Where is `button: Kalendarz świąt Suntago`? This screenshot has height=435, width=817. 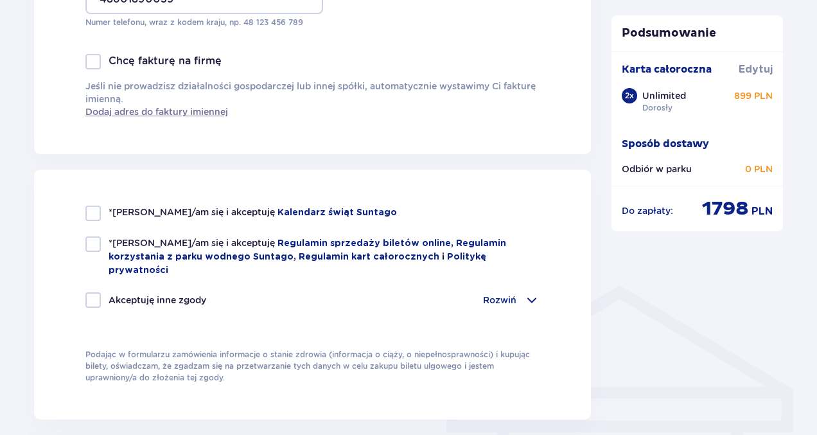
button: Kalendarz świąt Suntago is located at coordinates (337, 213).